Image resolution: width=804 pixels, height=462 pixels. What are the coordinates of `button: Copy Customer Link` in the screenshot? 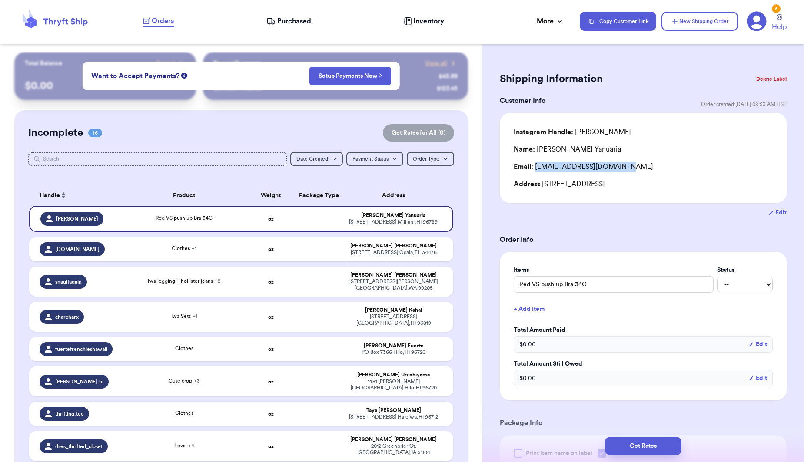 It's located at (618, 21).